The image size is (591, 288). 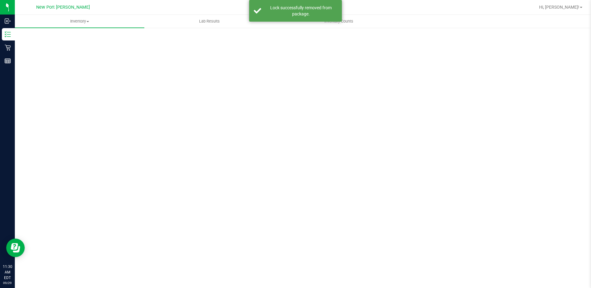 I want to click on inline-svg: Inbound, so click(x=8, y=21).